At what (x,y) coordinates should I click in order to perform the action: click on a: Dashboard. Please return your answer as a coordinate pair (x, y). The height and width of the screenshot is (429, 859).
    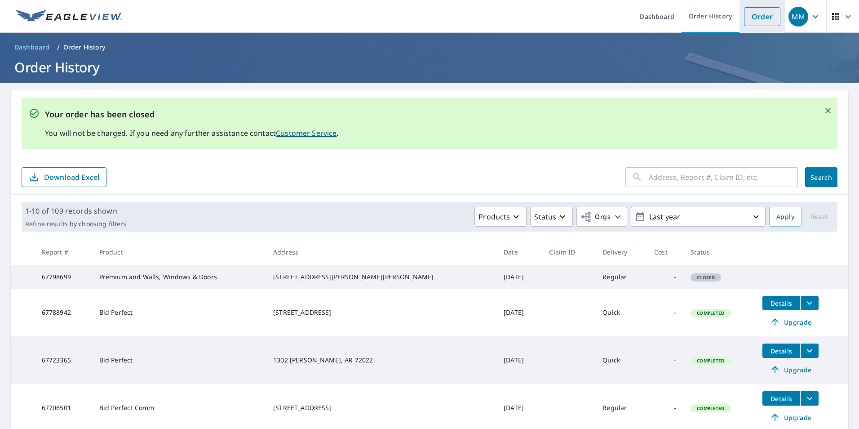
    Looking at the image, I should click on (32, 47).